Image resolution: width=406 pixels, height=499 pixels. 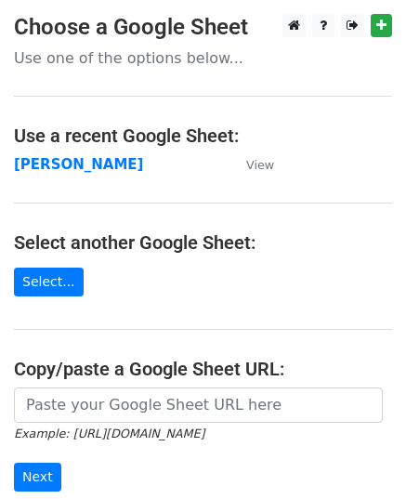 I want to click on input: Next, so click(x=37, y=476).